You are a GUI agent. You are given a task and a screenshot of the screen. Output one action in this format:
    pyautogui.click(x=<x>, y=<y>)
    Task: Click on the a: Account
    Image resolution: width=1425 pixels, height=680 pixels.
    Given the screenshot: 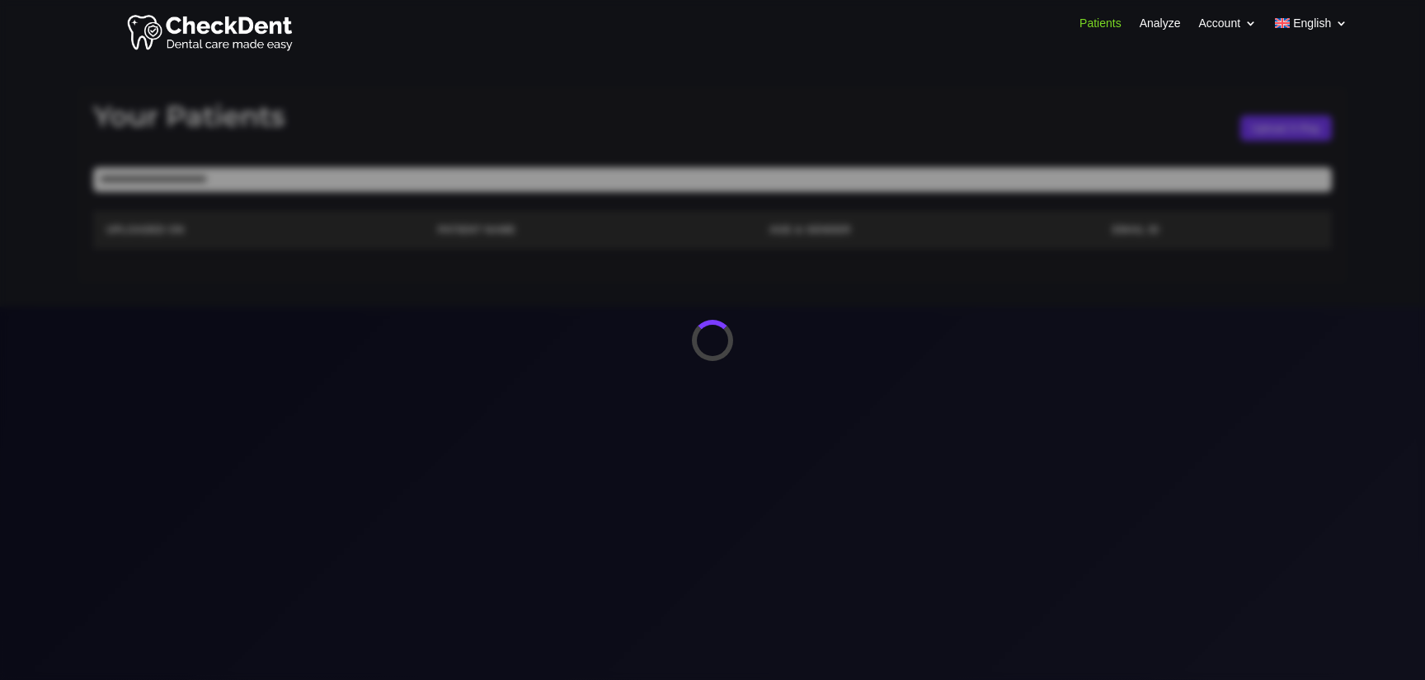 What is the action you would take?
    pyautogui.click(x=1227, y=26)
    